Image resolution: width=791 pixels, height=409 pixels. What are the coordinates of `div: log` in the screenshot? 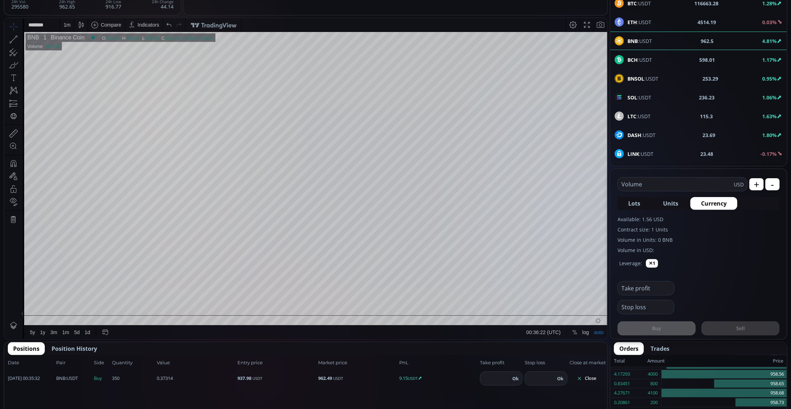 It's located at (581, 315).